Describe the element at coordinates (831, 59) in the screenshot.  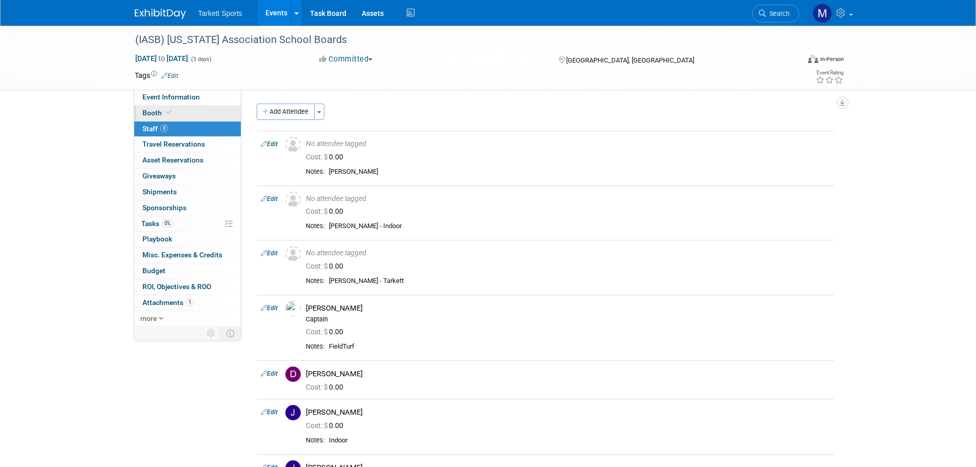
I see `div: In-Person` at that location.